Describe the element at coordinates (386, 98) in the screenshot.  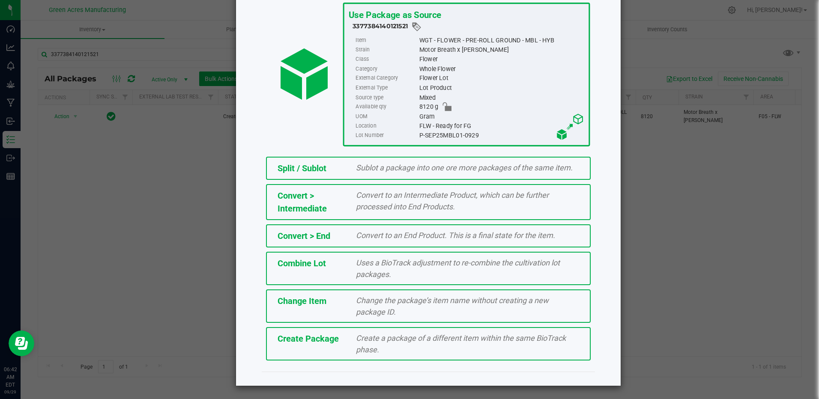
I see `label: Source type` at that location.